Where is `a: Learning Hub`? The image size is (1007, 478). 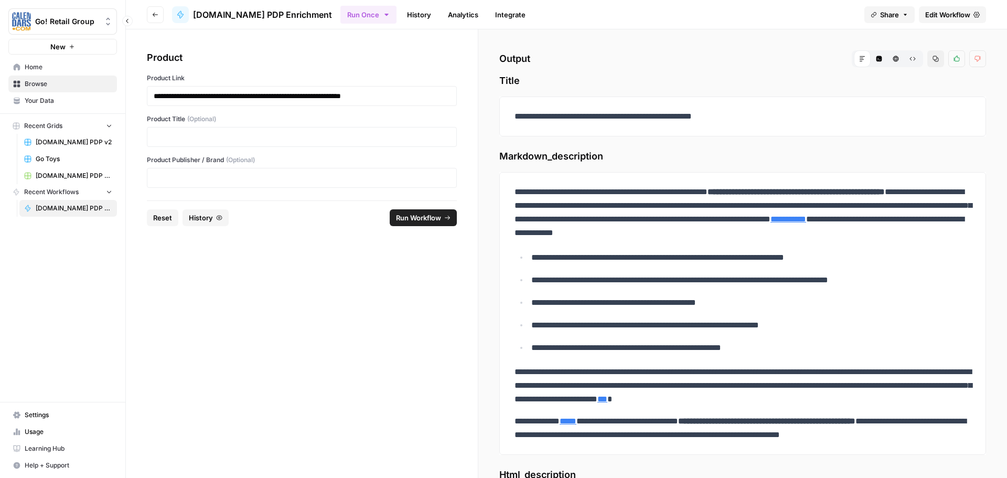 a: Learning Hub is located at coordinates (62, 448).